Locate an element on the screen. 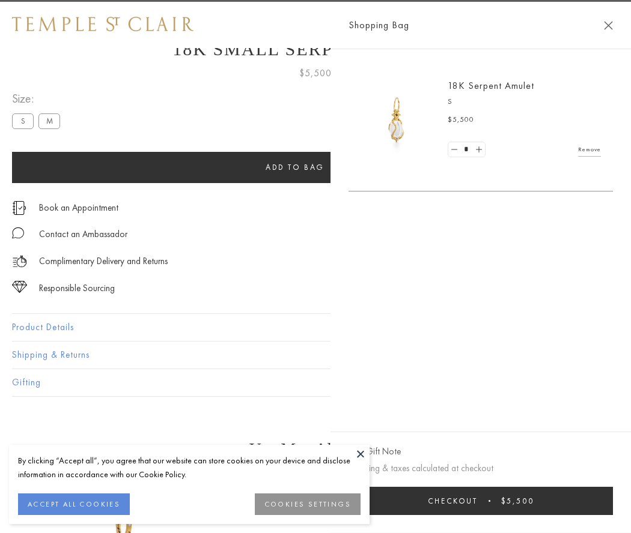 Image resolution: width=631 pixels, height=533 pixels. span: Add to bag is located at coordinates (295, 167).